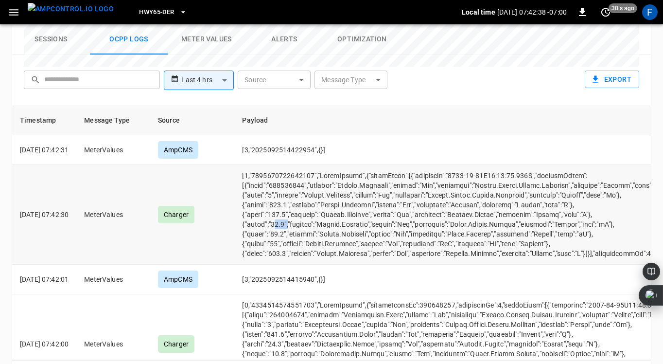 The width and height of the screenshot is (663, 364). I want to click on span: 30 s ago, so click(623, 8).